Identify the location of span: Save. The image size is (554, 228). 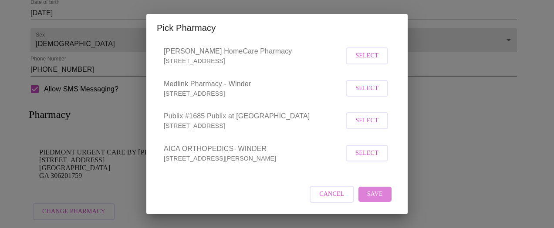
(375, 194).